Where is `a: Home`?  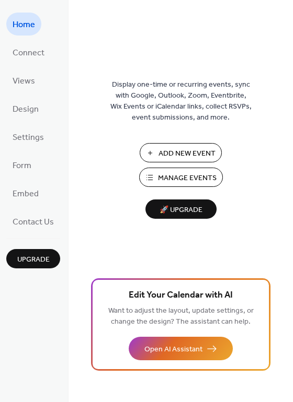 a: Home is located at coordinates (24, 24).